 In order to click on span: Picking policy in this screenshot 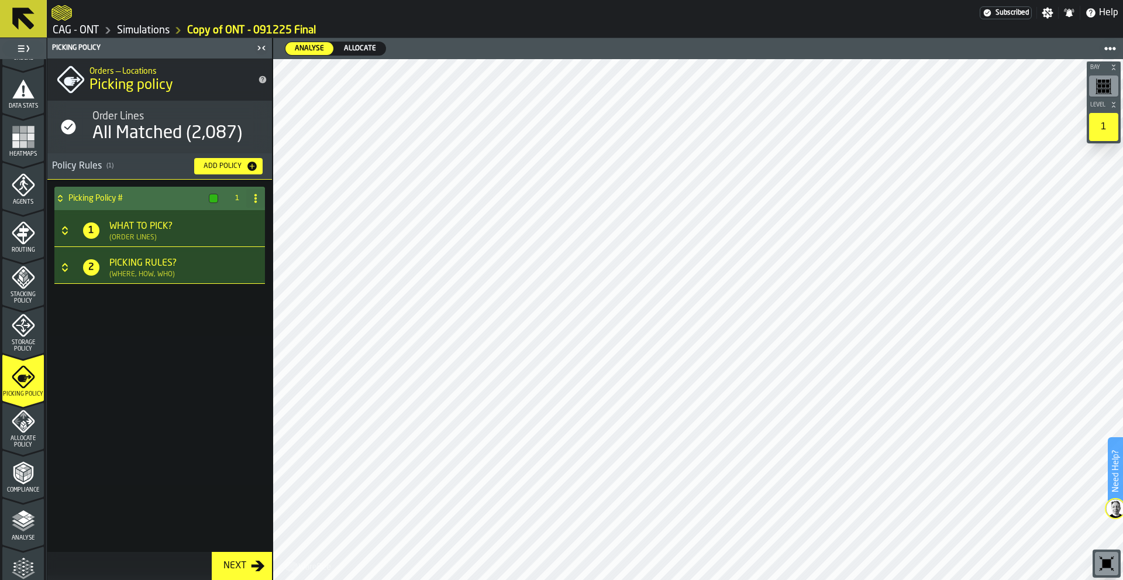, I will do `click(131, 85)`.